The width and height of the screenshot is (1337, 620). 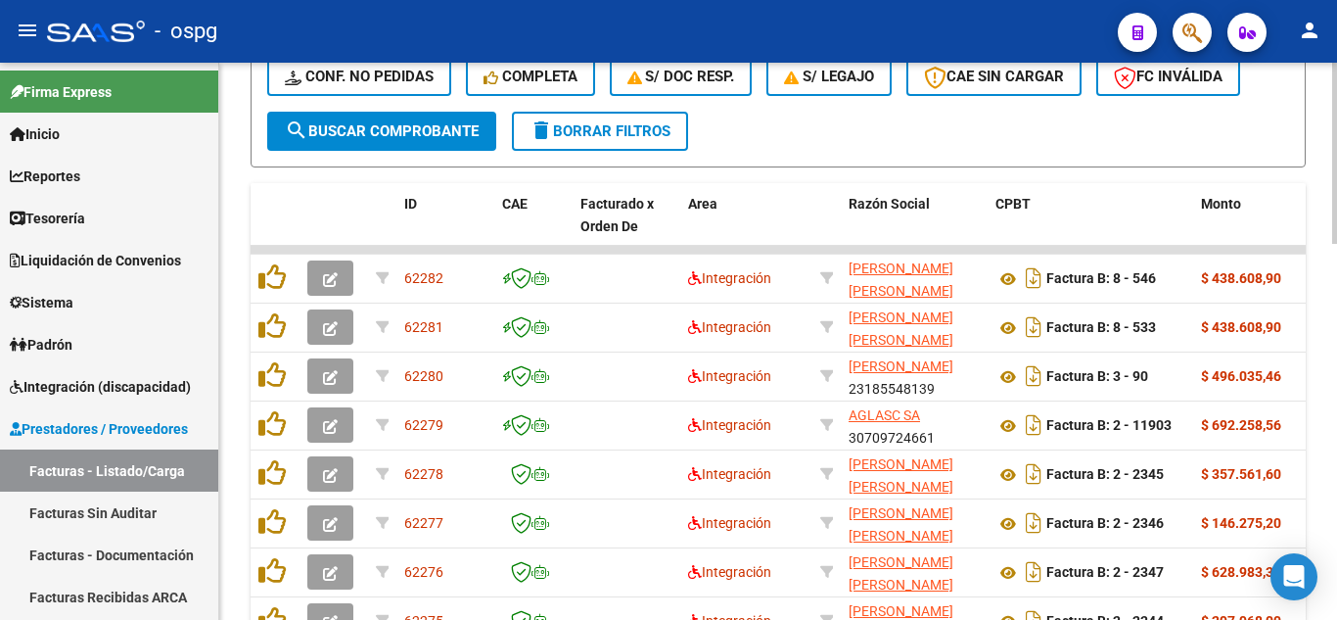 What do you see at coordinates (359, 76) in the screenshot?
I see `span: Conf. no pedidas` at bounding box center [359, 76].